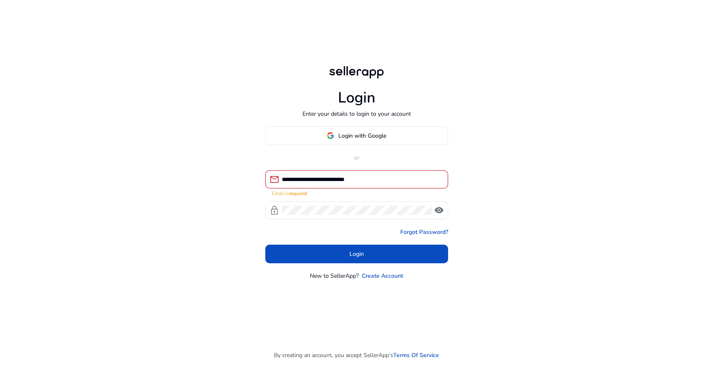 The width and height of the screenshot is (713, 367). I want to click on h1: Login, so click(357, 97).